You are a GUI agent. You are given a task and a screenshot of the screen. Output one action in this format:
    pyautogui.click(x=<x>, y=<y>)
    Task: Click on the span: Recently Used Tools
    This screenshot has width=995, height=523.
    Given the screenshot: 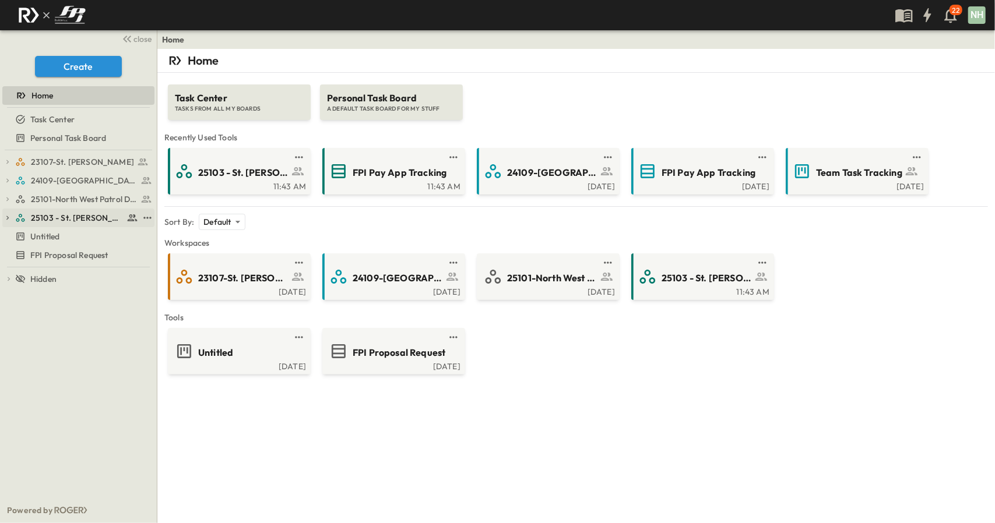 What is the action you would take?
    pyautogui.click(x=576, y=137)
    